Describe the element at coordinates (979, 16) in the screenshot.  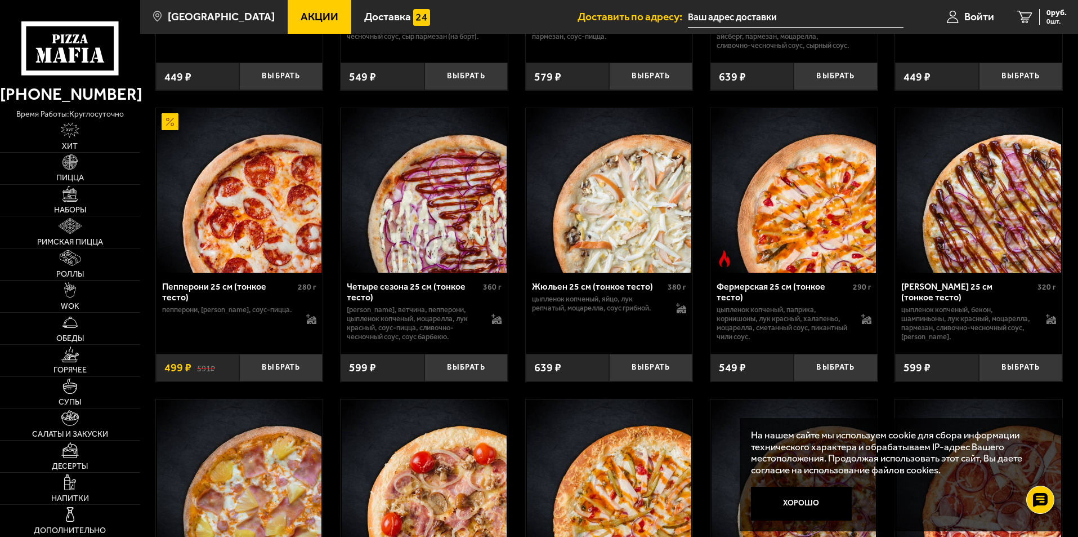
I see `span: Войти` at that location.